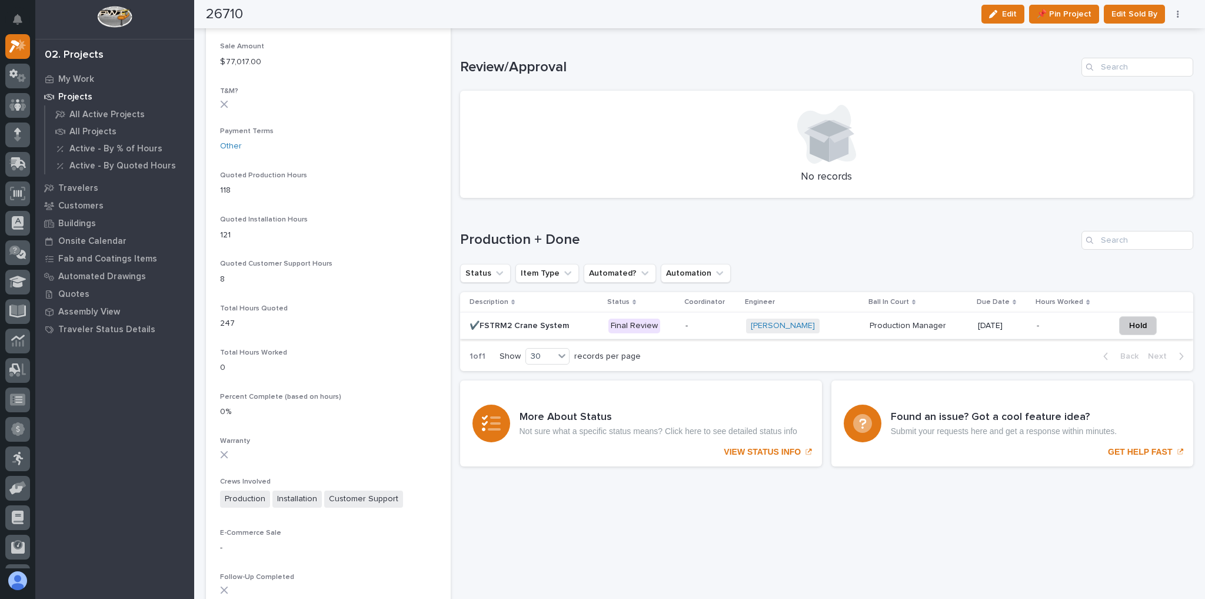 This screenshot has width=1205, height=599. What do you see at coordinates (705, 302) in the screenshot?
I see `p: Coordinator` at bounding box center [705, 302].